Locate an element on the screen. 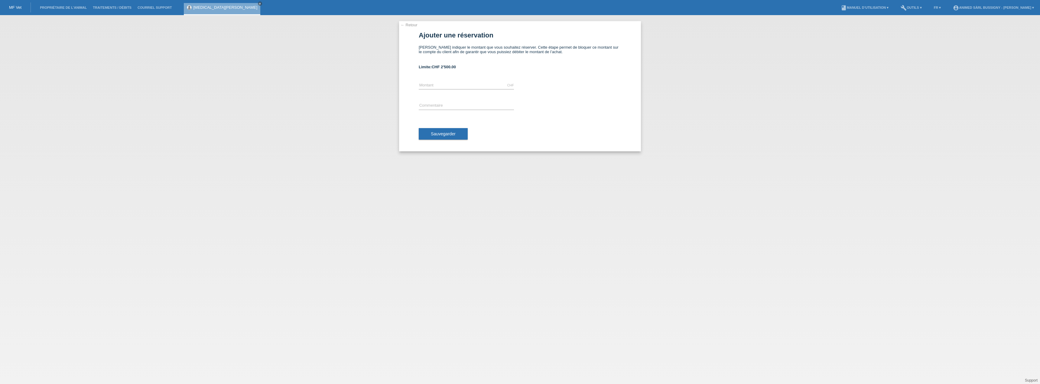  a: FR ▾ is located at coordinates (937, 8).